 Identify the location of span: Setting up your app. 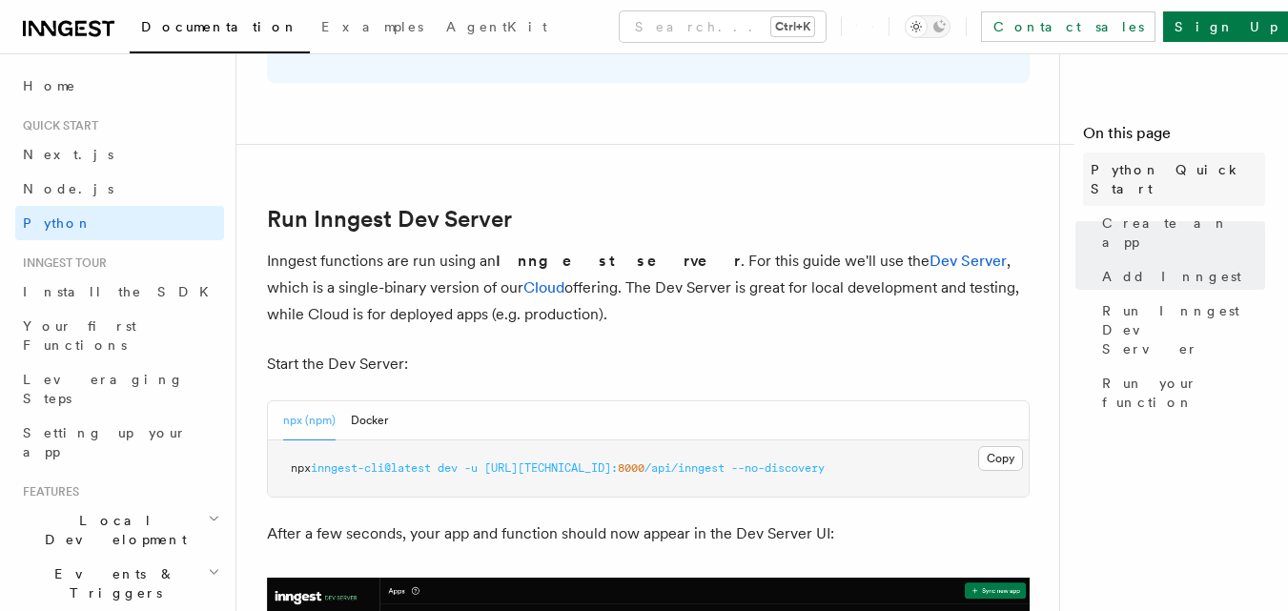
(105, 442).